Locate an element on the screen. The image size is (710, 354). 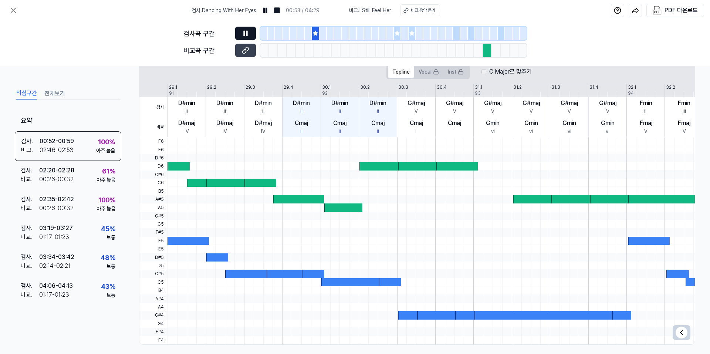
div: 02:46 - 02:53 is located at coordinates (57, 150).